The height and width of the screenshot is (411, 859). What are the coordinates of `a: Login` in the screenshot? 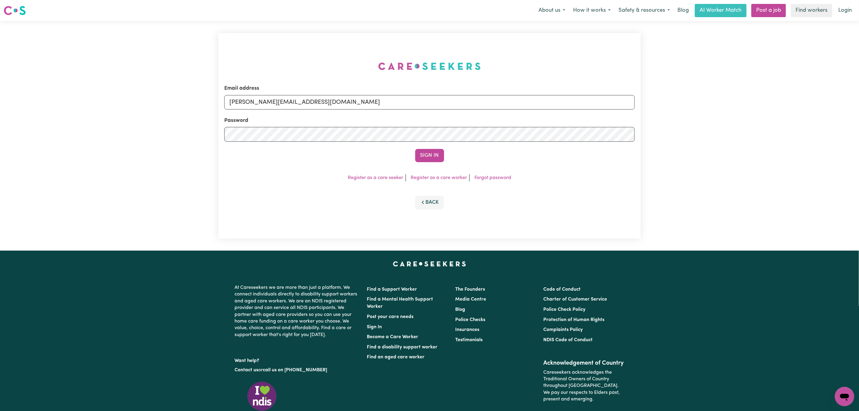 It's located at (845, 11).